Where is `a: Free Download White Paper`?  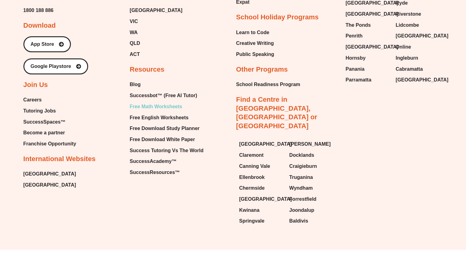 a: Free Download White Paper is located at coordinates (166, 140).